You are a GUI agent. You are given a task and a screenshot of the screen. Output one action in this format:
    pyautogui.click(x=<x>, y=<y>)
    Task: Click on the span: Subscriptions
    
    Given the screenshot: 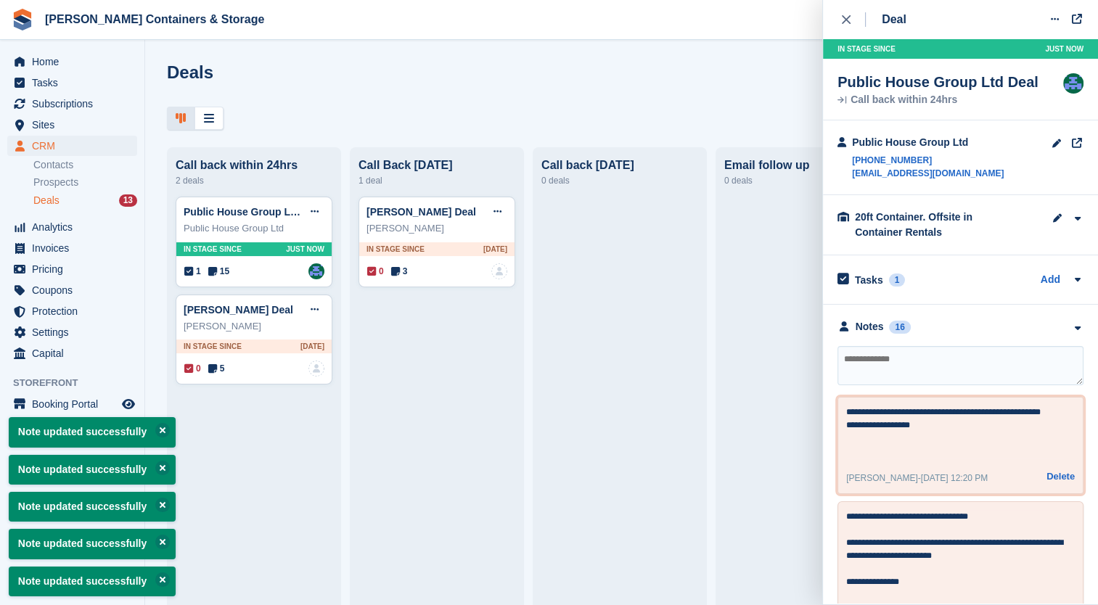 What is the action you would take?
    pyautogui.click(x=75, y=104)
    